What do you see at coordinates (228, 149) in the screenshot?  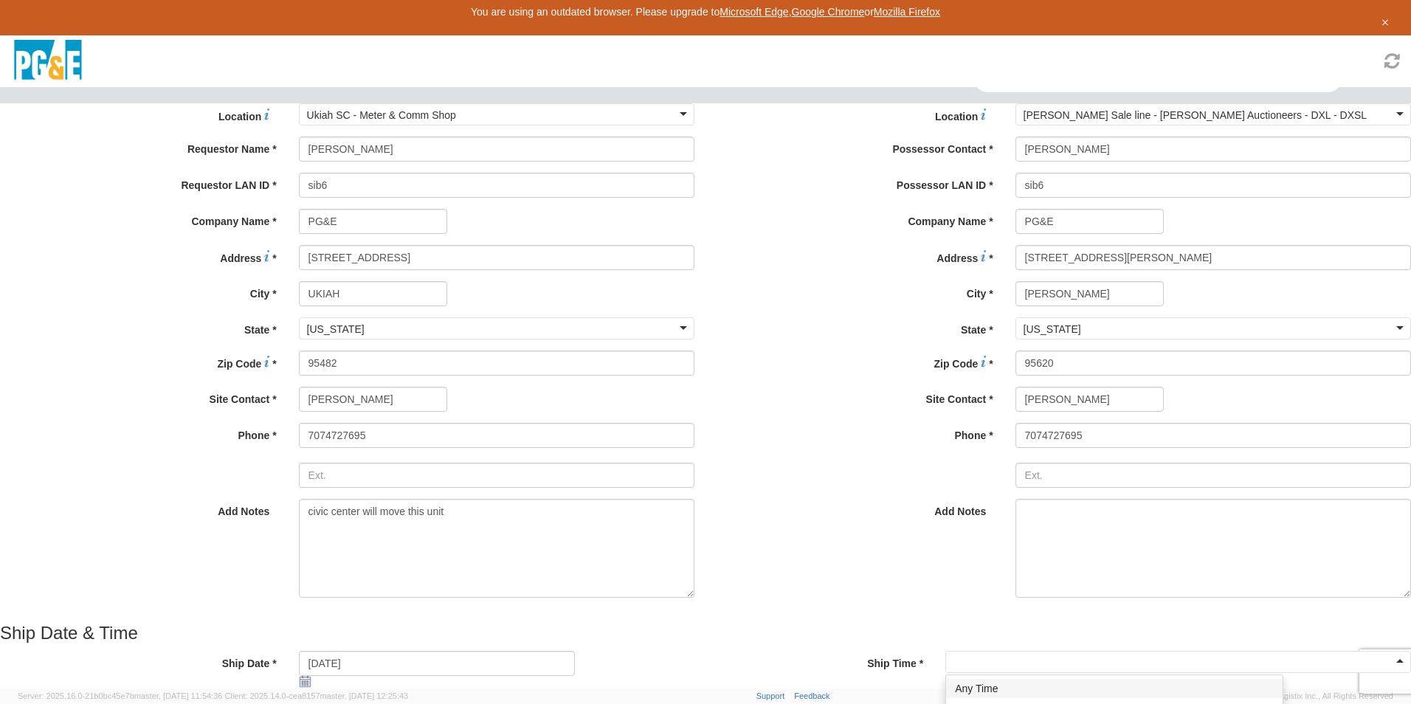 I see `span: Requestor Name` at bounding box center [228, 149].